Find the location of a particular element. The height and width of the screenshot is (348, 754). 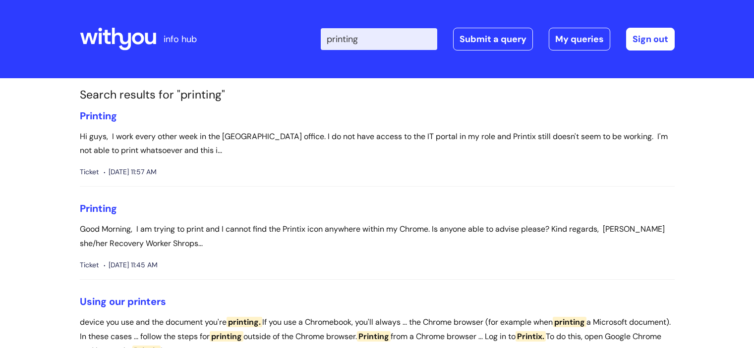

input: Search is located at coordinates (379, 39).